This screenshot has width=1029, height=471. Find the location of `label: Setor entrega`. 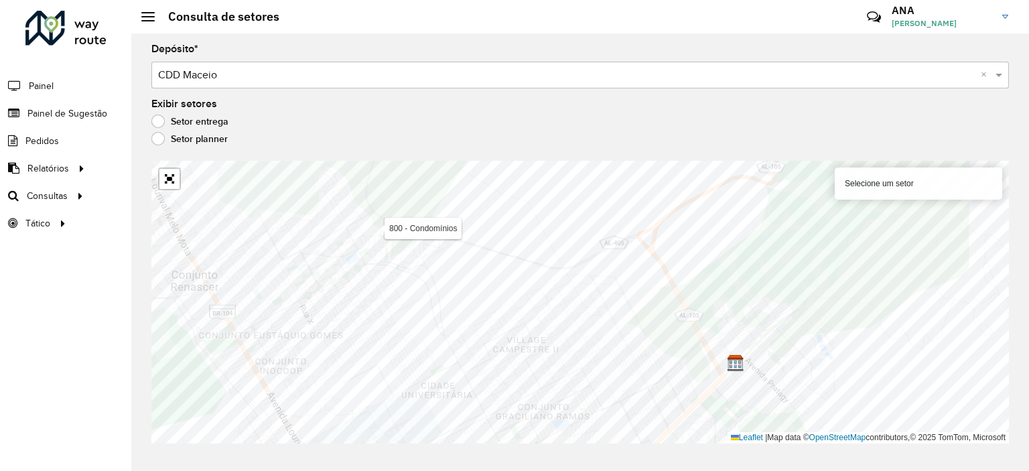

label: Setor entrega is located at coordinates (190, 121).